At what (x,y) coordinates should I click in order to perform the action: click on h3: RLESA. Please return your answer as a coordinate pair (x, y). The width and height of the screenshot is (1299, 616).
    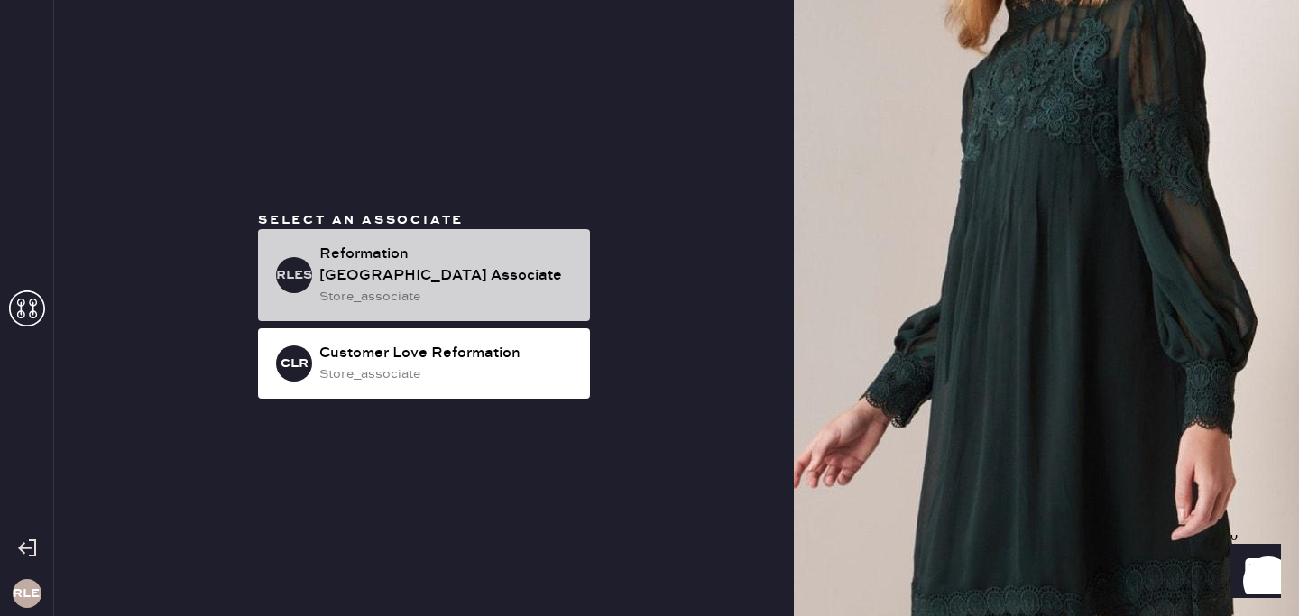
    Looking at the image, I should click on (294, 275).